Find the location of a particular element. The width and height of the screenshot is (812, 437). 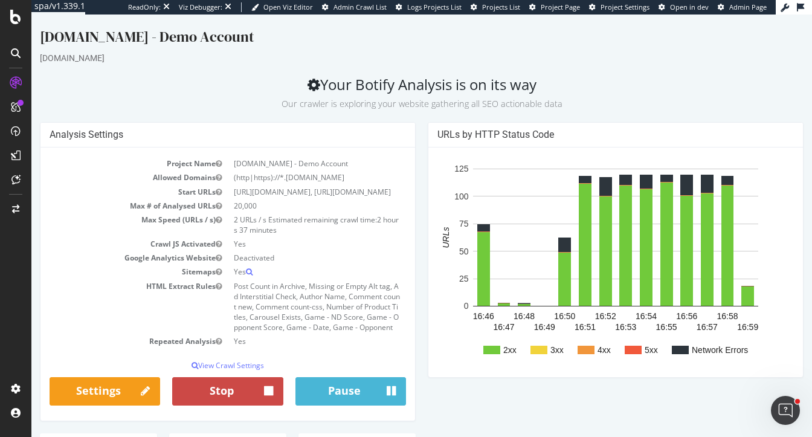

td: 2 URLs / s Estimated remaining crawl time: is located at coordinates (285, 210).